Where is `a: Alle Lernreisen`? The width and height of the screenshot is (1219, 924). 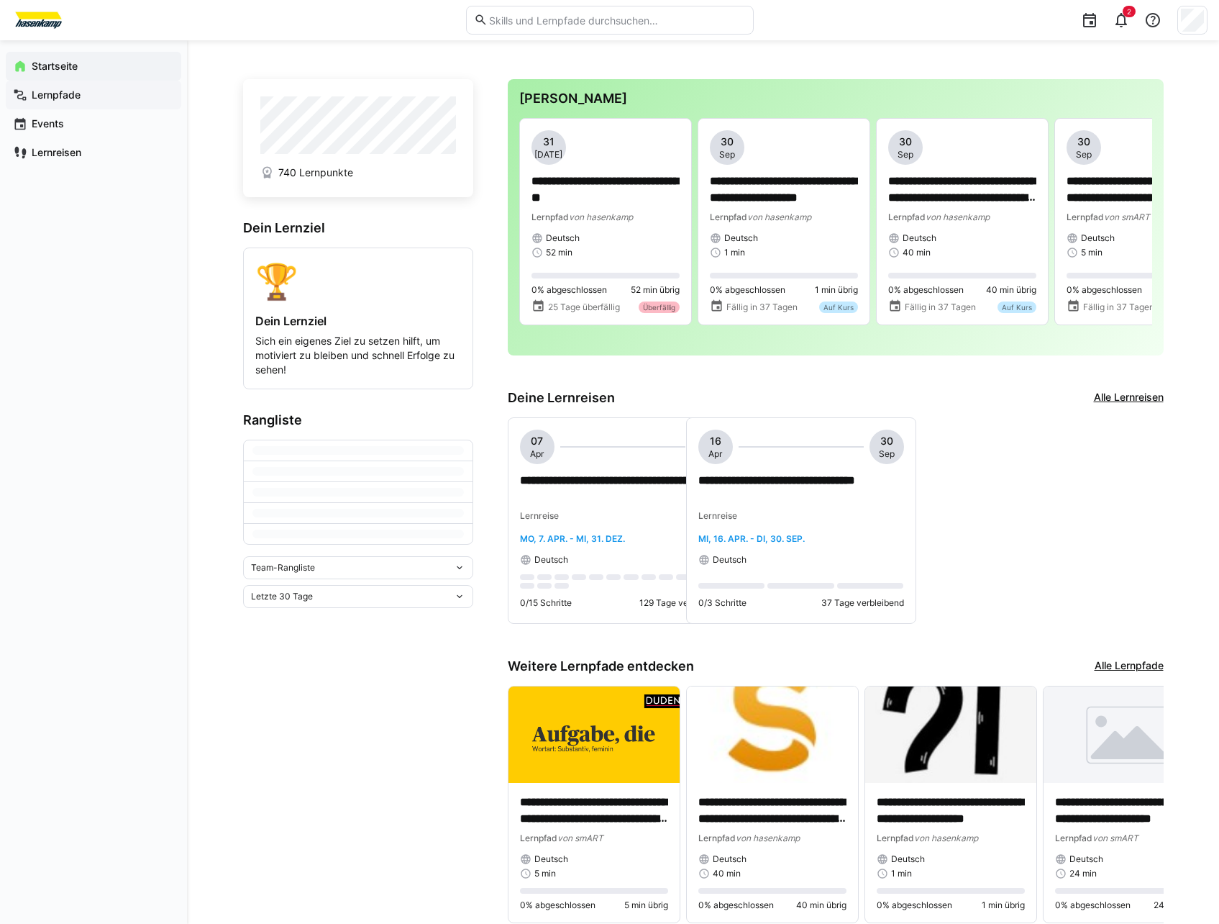 a: Alle Lernreisen is located at coordinates (1129, 398).